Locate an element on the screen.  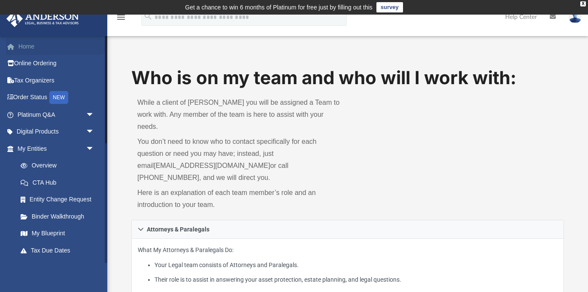
a: Home is located at coordinates (57, 46).